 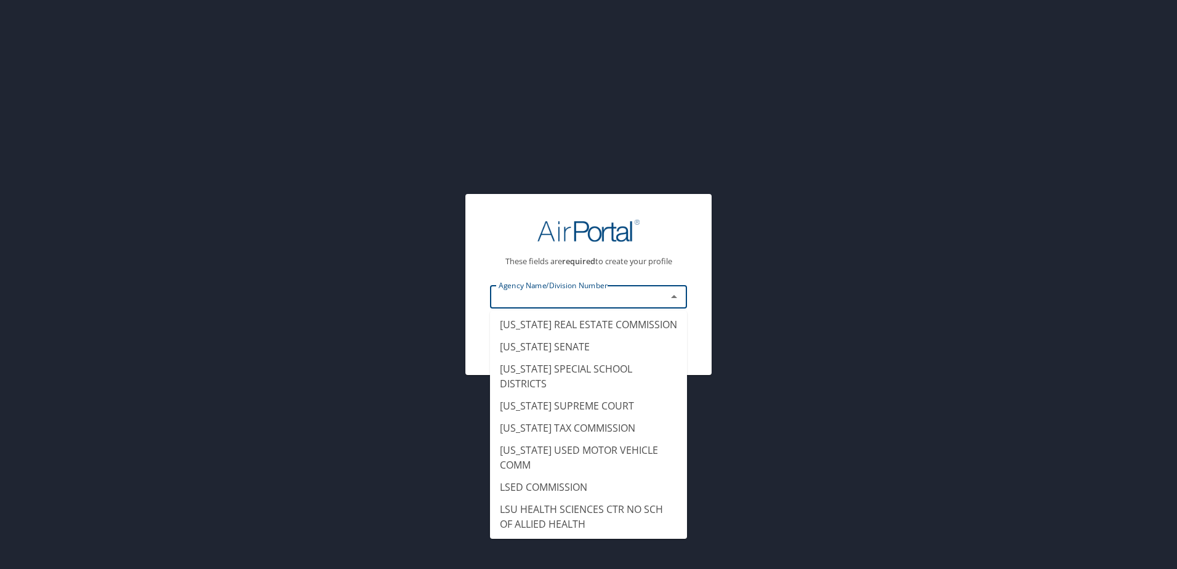 What do you see at coordinates (589, 517) in the screenshot?
I see `li: LSU HEALTH SCIENCES CTR NO SCH OF ALLIED HEALTH` at bounding box center [589, 517].